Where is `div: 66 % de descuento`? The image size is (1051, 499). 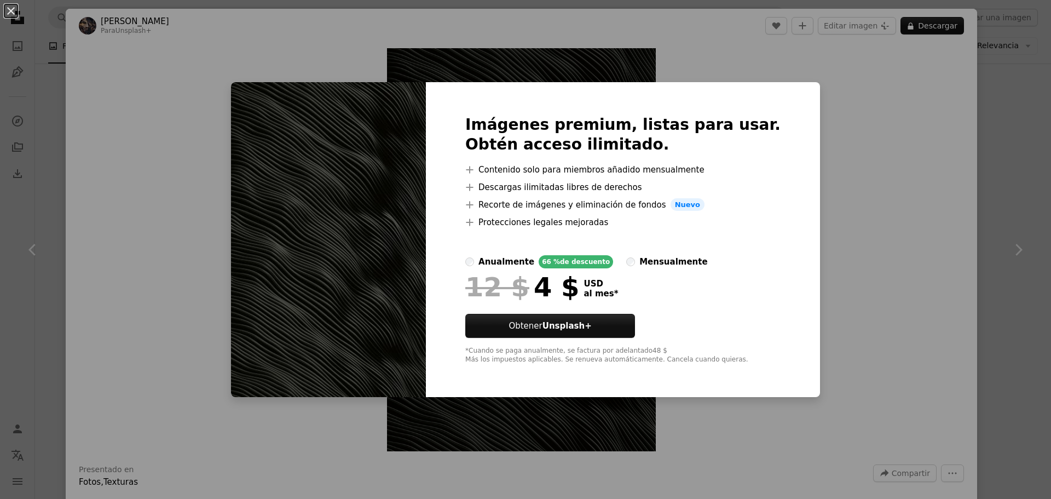
div: 66 % de descuento is located at coordinates (576, 262).